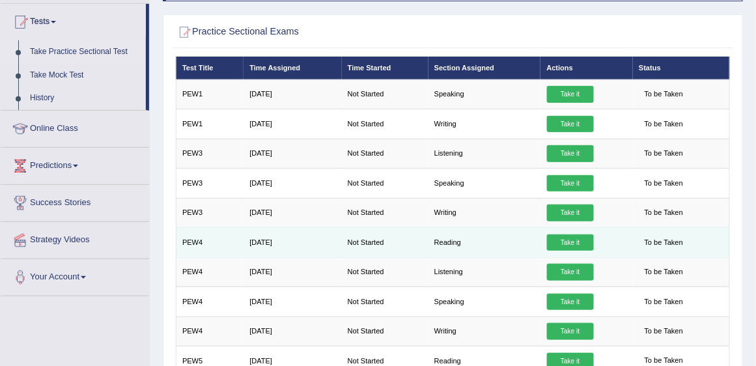 Image resolution: width=756 pixels, height=366 pixels. I want to click on th: Section Assigned, so click(484, 68).